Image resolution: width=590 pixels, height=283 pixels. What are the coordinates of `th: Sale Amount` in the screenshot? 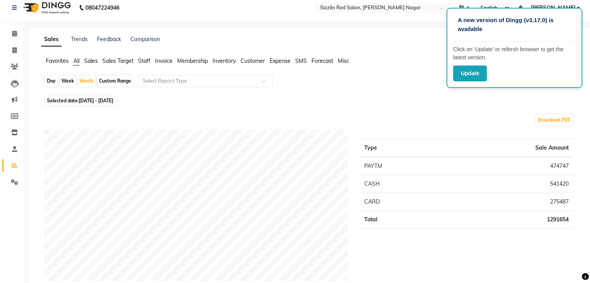 It's located at (507, 148).